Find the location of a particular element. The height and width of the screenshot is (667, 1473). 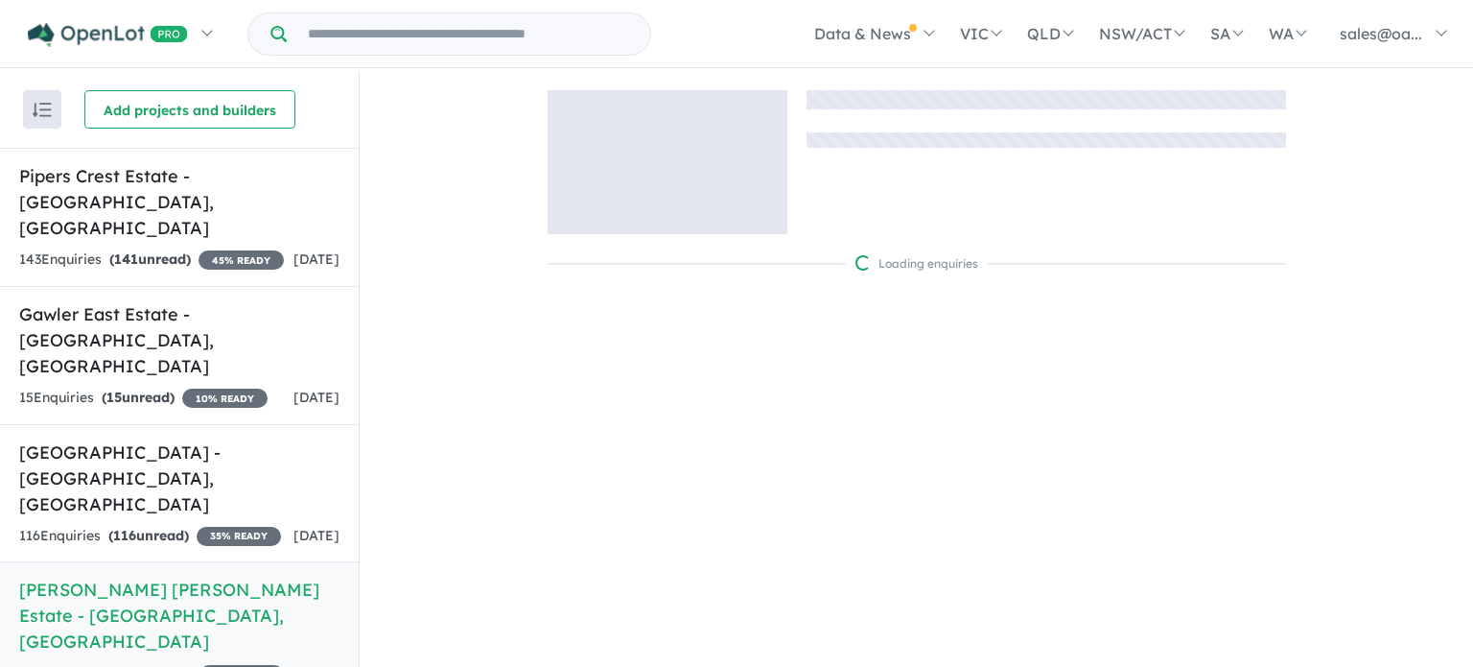

span: 10 % READY is located at coordinates (224, 398).